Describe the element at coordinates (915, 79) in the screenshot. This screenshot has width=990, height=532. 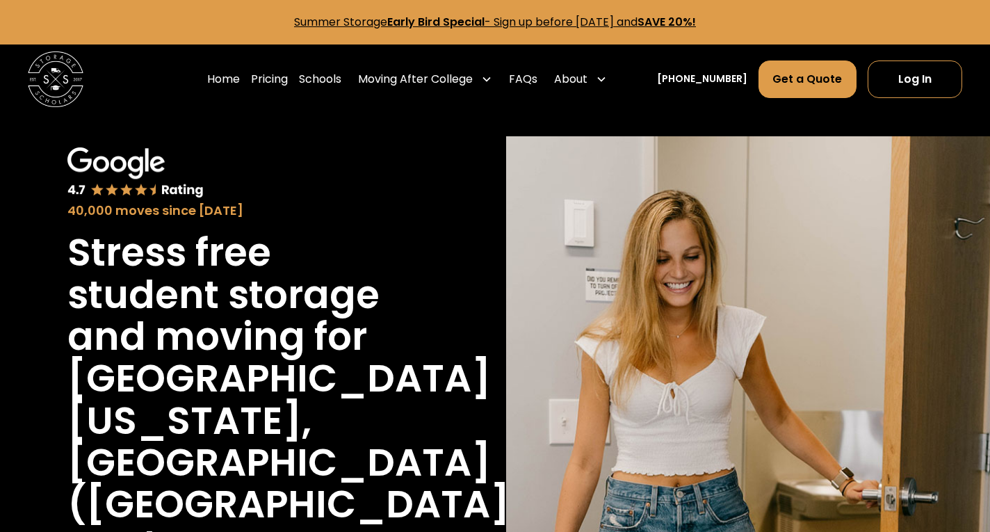
I see `a: Log In` at that location.